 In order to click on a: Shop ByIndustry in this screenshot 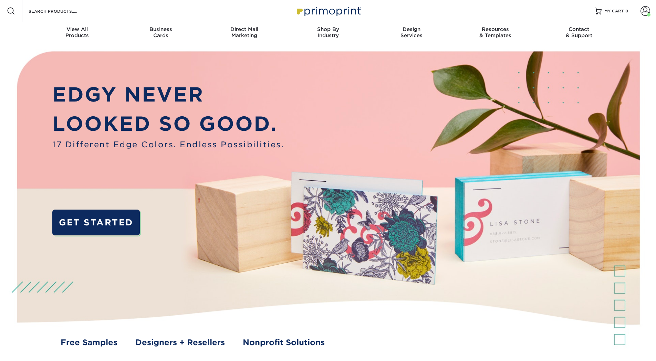, I will do `click(328, 33)`.